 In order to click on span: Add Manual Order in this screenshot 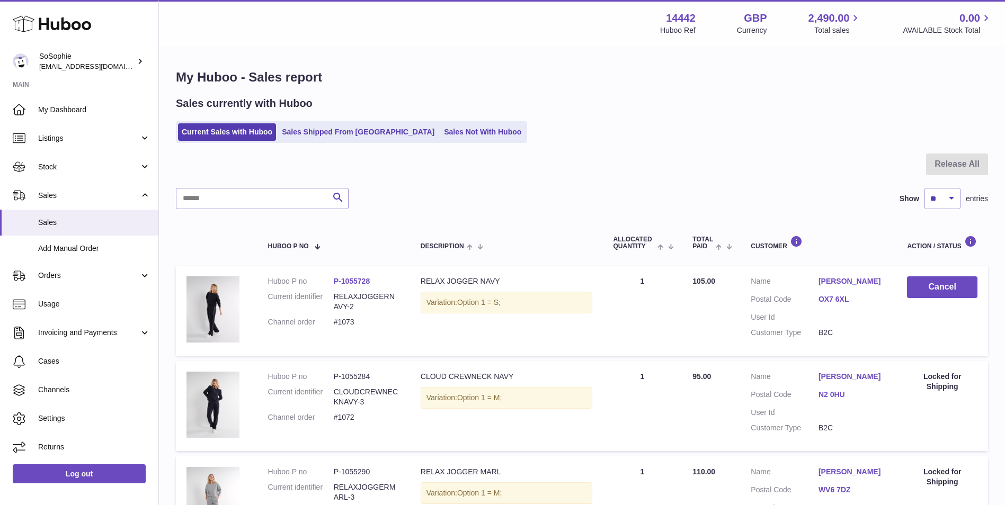, I will do `click(94, 248)`.